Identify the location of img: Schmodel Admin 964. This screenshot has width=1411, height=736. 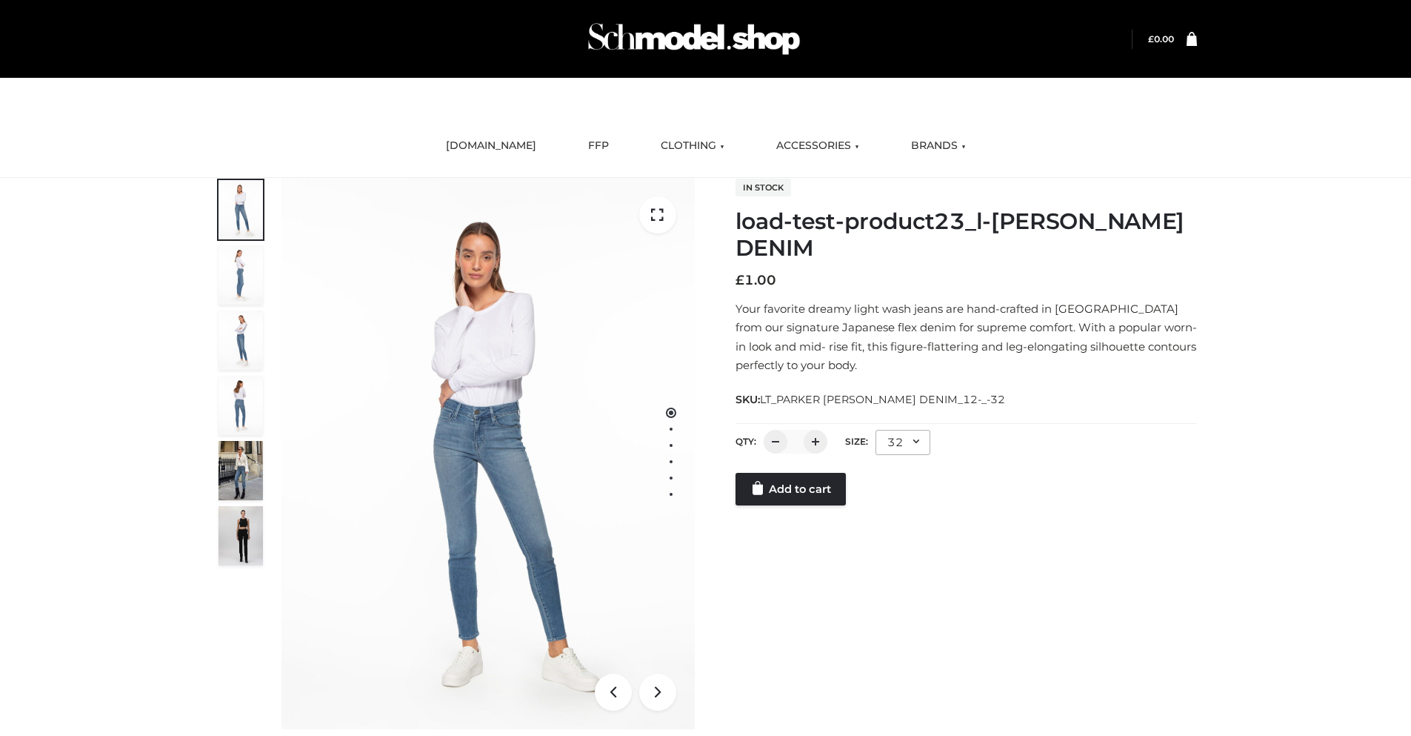
(694, 39).